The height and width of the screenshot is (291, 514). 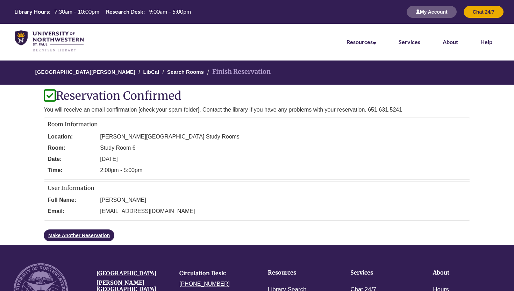 What do you see at coordinates (381, 273) in the screenshot?
I see `h4: Services` at bounding box center [381, 273].